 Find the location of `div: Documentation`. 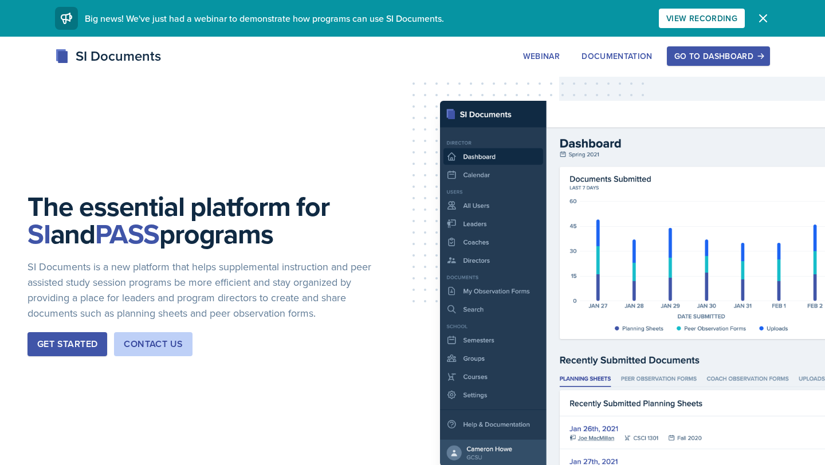

div: Documentation is located at coordinates (617, 56).